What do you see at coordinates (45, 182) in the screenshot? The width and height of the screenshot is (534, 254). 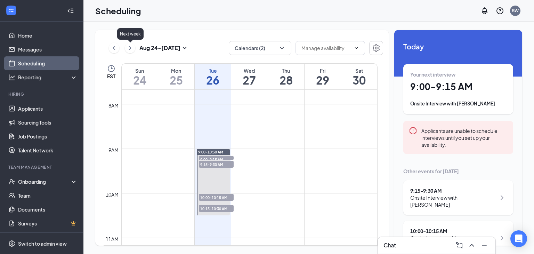 I see `div: Onboarding` at bounding box center [45, 182].